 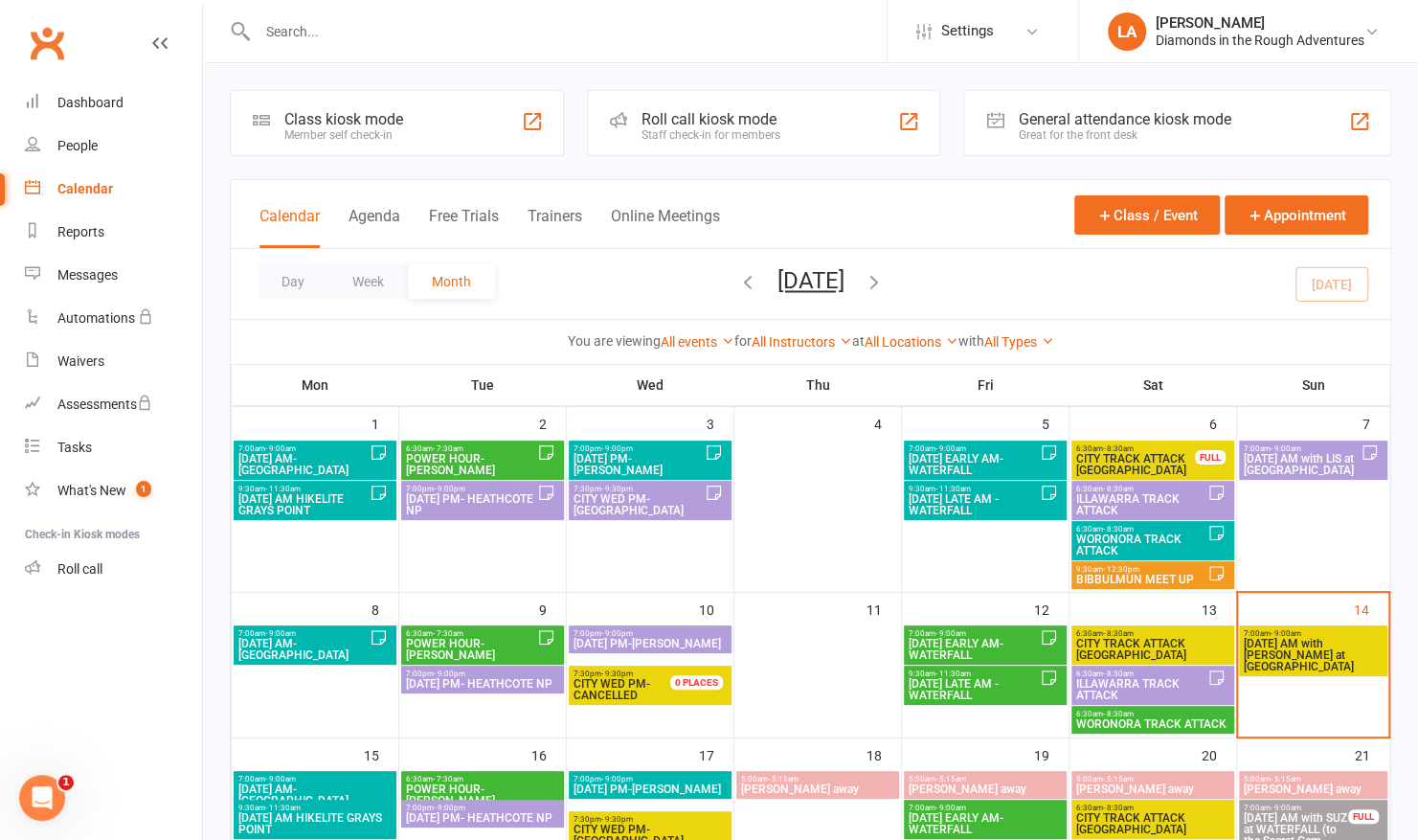 I want to click on div: 15, so click(x=381, y=754).